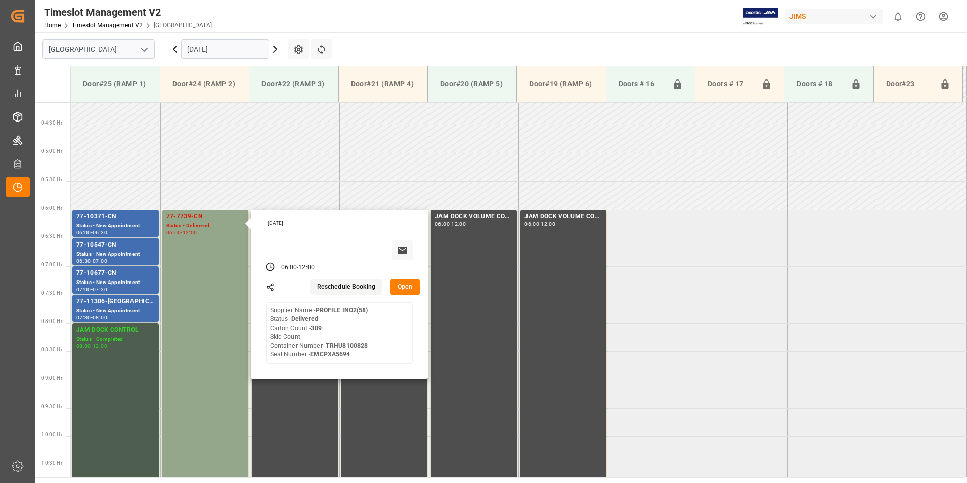 The height and width of the screenshot is (483, 967). Describe the element at coordinates (316, 328) in the screenshot. I see `b: 309` at that location.